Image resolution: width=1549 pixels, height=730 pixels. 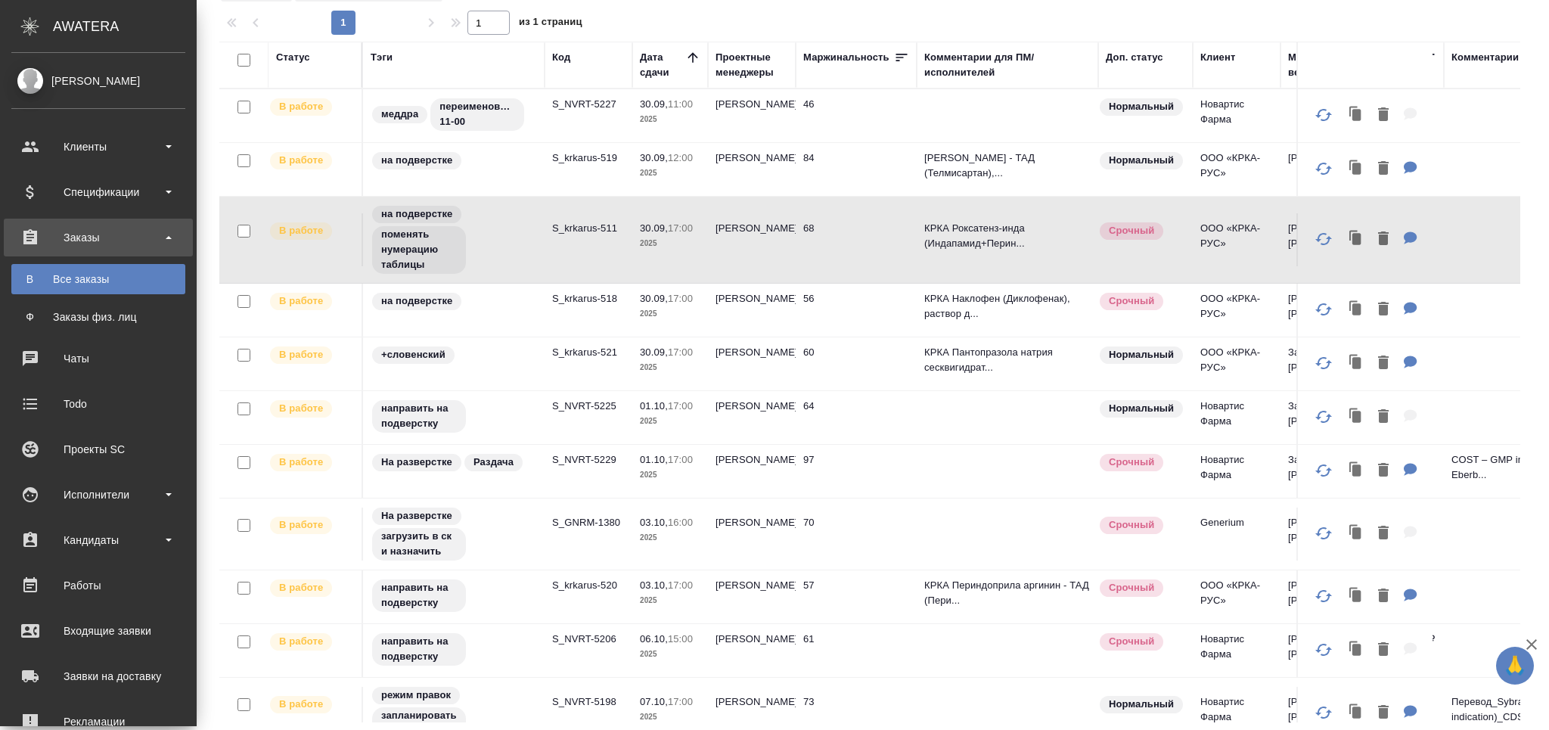 I want to click on p: S_NVRT-5206, so click(x=588, y=639).